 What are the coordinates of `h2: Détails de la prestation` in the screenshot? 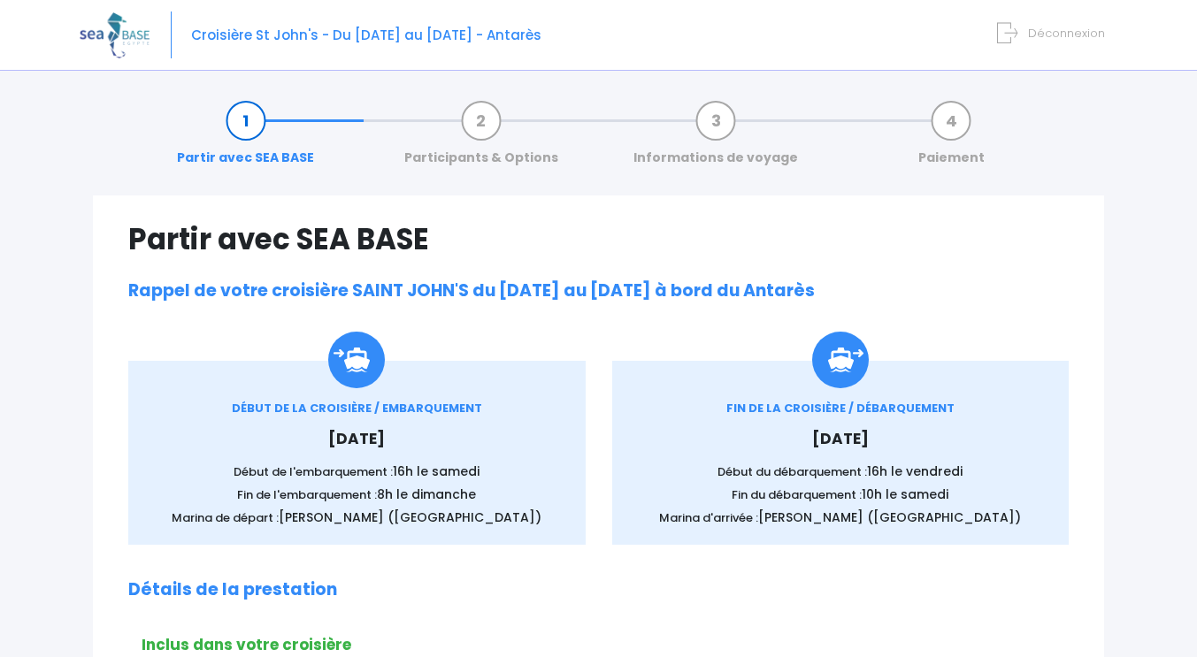 It's located at (598, 590).